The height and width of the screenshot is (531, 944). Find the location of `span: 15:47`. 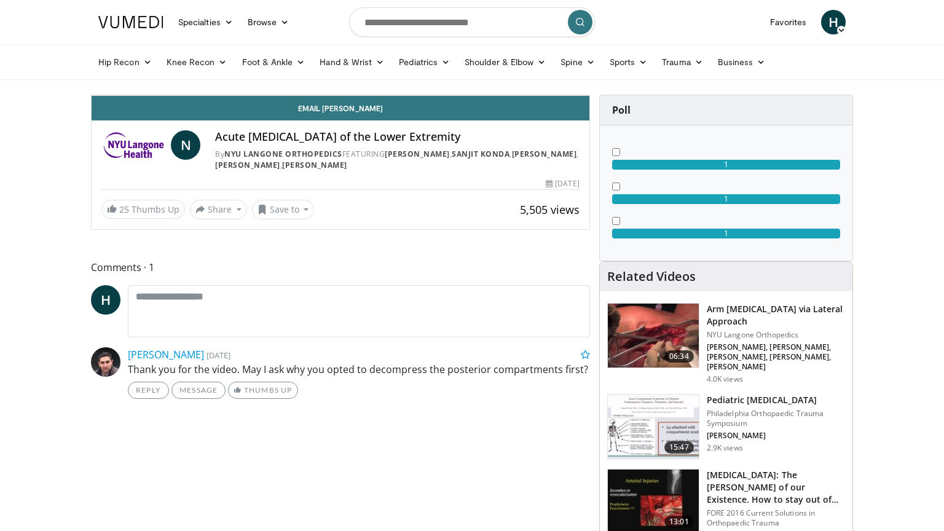

span: 15:47 is located at coordinates (679, 447).